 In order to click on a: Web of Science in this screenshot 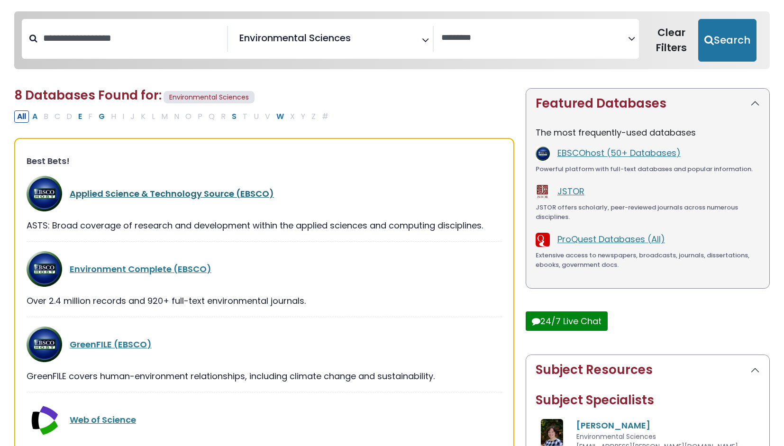, I will do `click(103, 419)`.